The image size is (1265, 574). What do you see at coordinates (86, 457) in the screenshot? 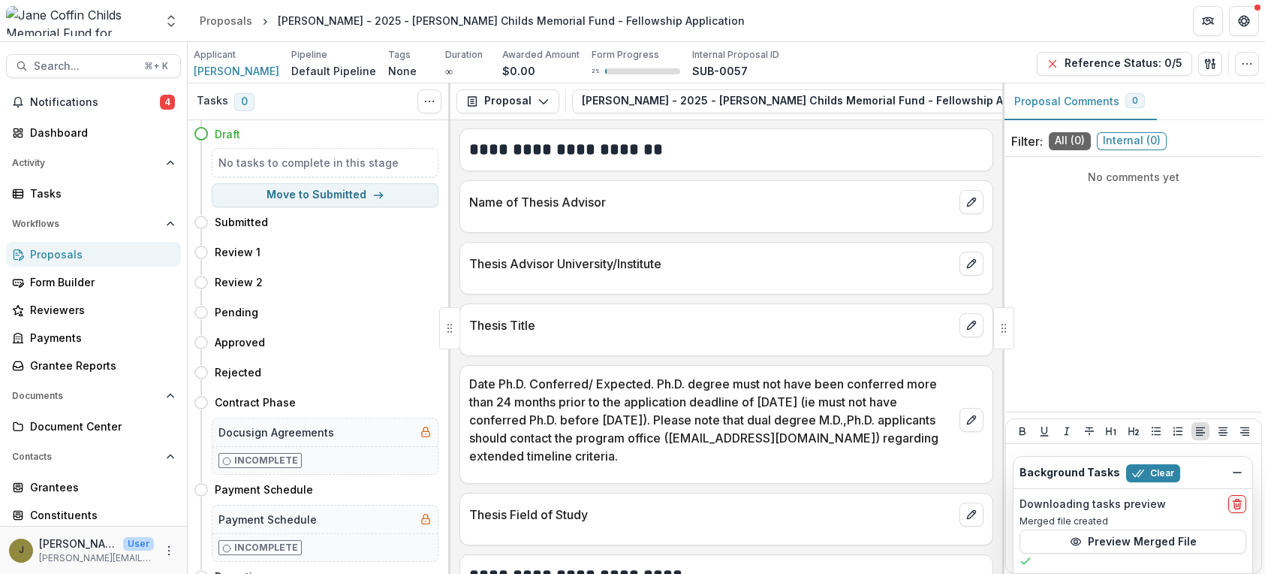
I see `span: Contacts` at bounding box center [86, 457].